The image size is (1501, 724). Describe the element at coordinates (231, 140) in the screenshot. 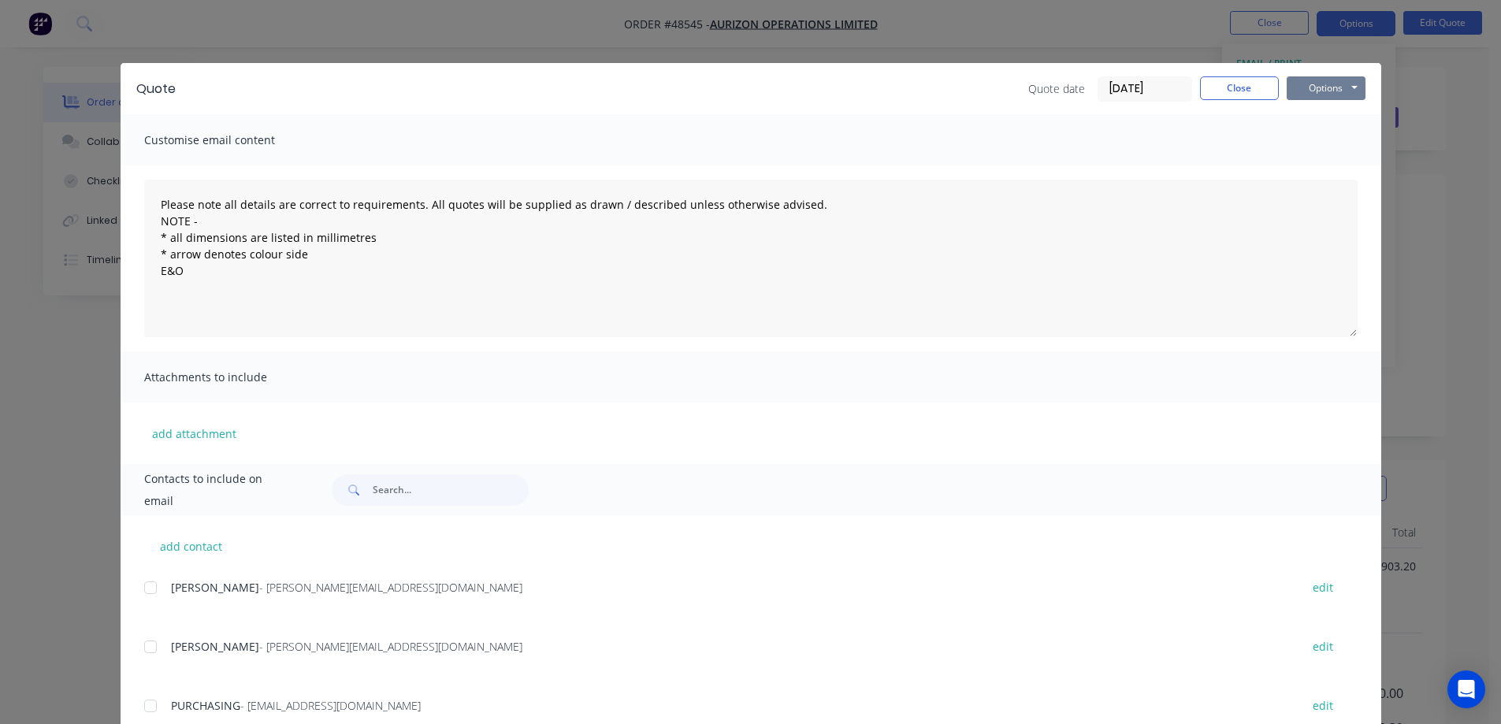

I see `span: Customise email content` at that location.